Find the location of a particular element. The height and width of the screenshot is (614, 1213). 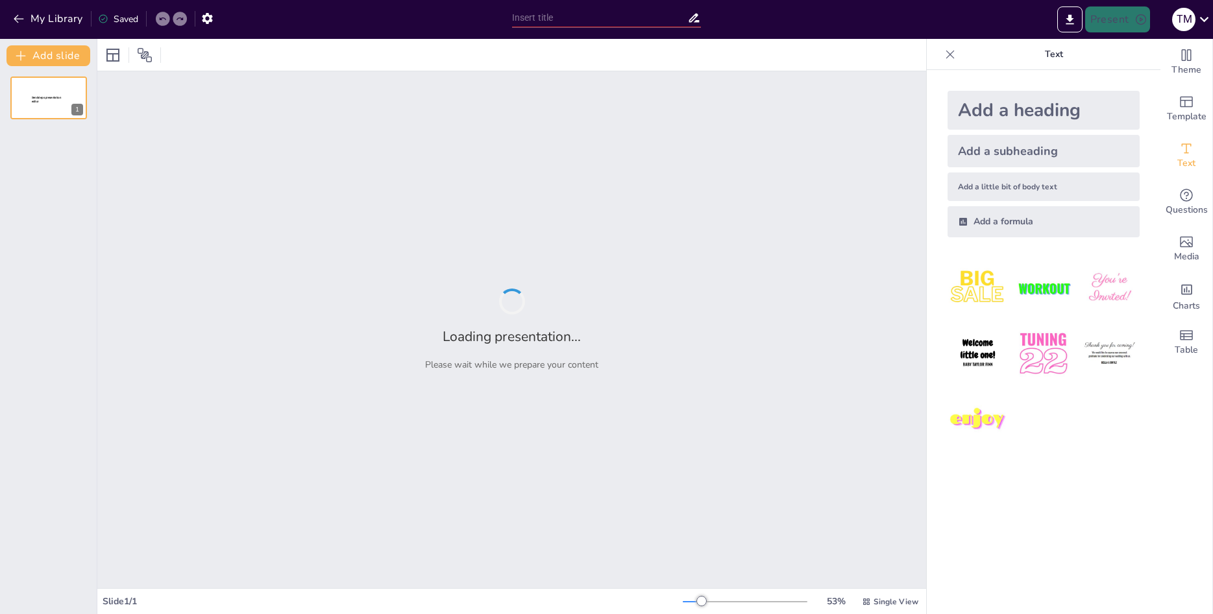

div: Add a table is located at coordinates (1186, 343).